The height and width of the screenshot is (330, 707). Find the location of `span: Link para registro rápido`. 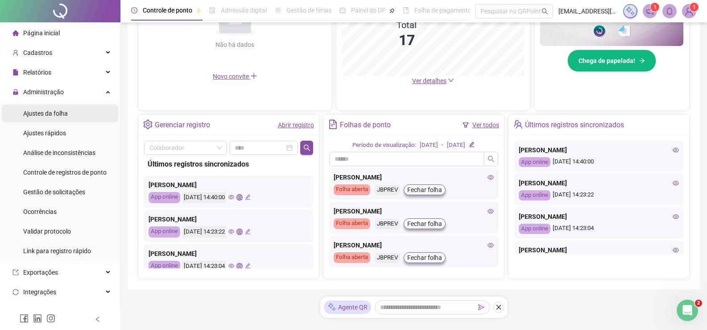

span: Link para registro rápido is located at coordinates (57, 251).